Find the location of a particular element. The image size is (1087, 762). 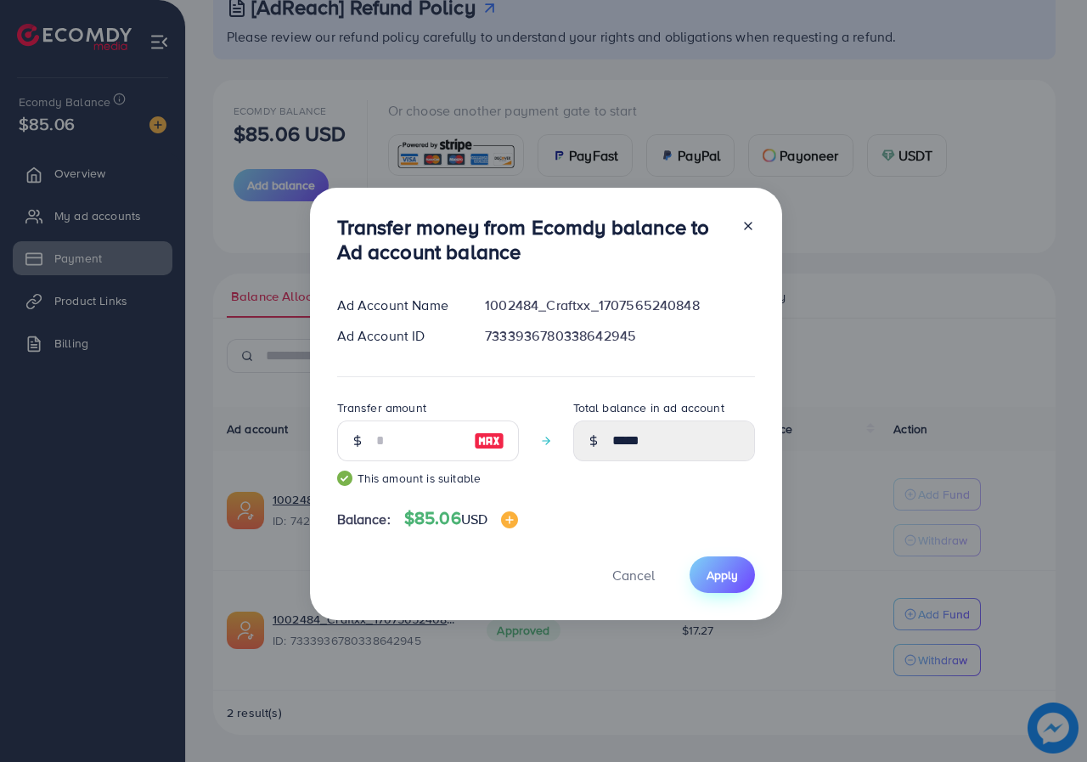

div: 1002484_Craftxx_1707565240848 is located at coordinates (619, 305).